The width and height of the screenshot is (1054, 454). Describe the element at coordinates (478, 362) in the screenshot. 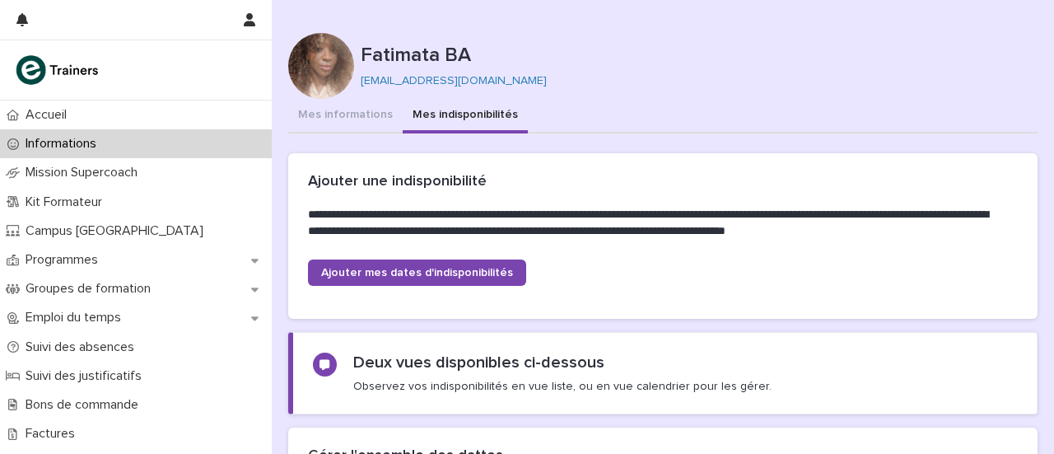

I see `font: Deux vues disponibles ci-dessous` at that location.